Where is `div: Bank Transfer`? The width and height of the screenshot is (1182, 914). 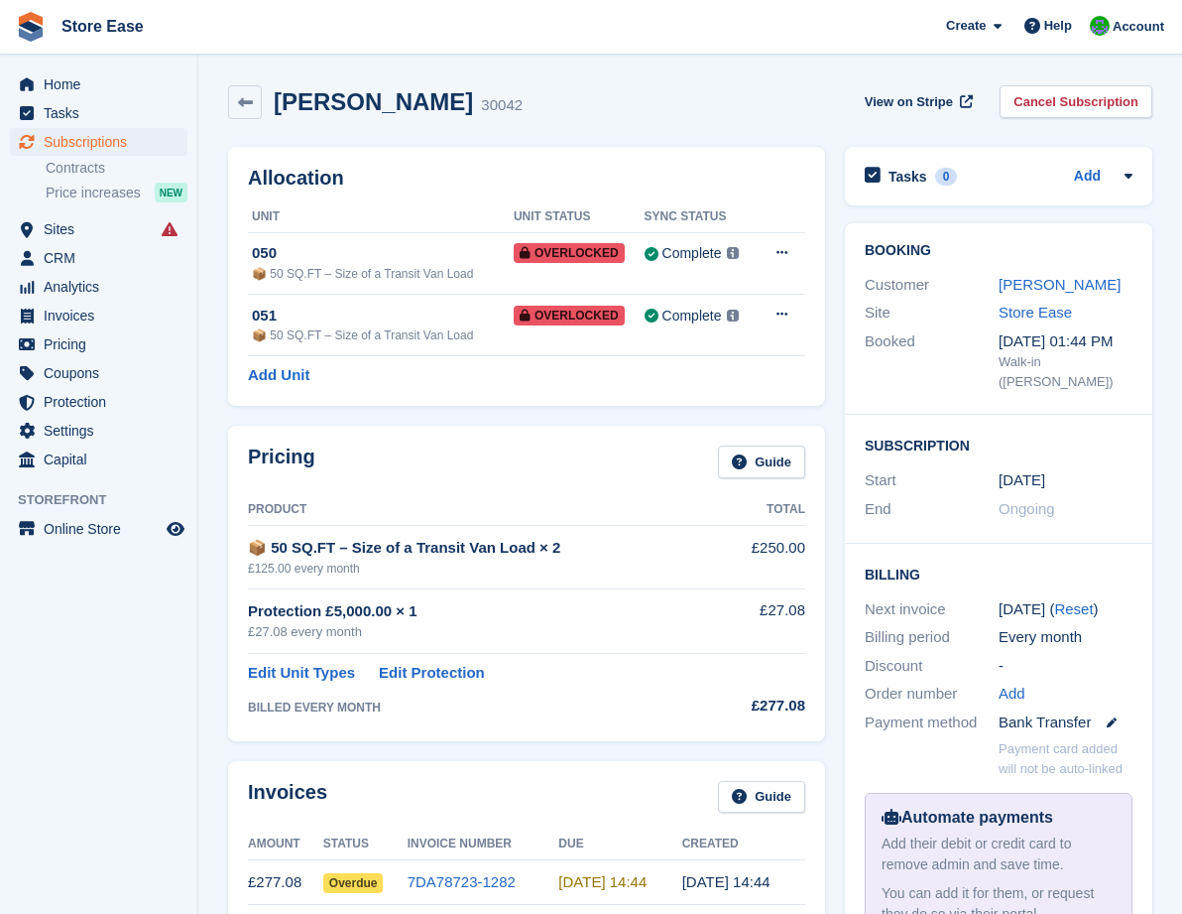
div: Bank Transfer is located at coordinates (1065, 722).